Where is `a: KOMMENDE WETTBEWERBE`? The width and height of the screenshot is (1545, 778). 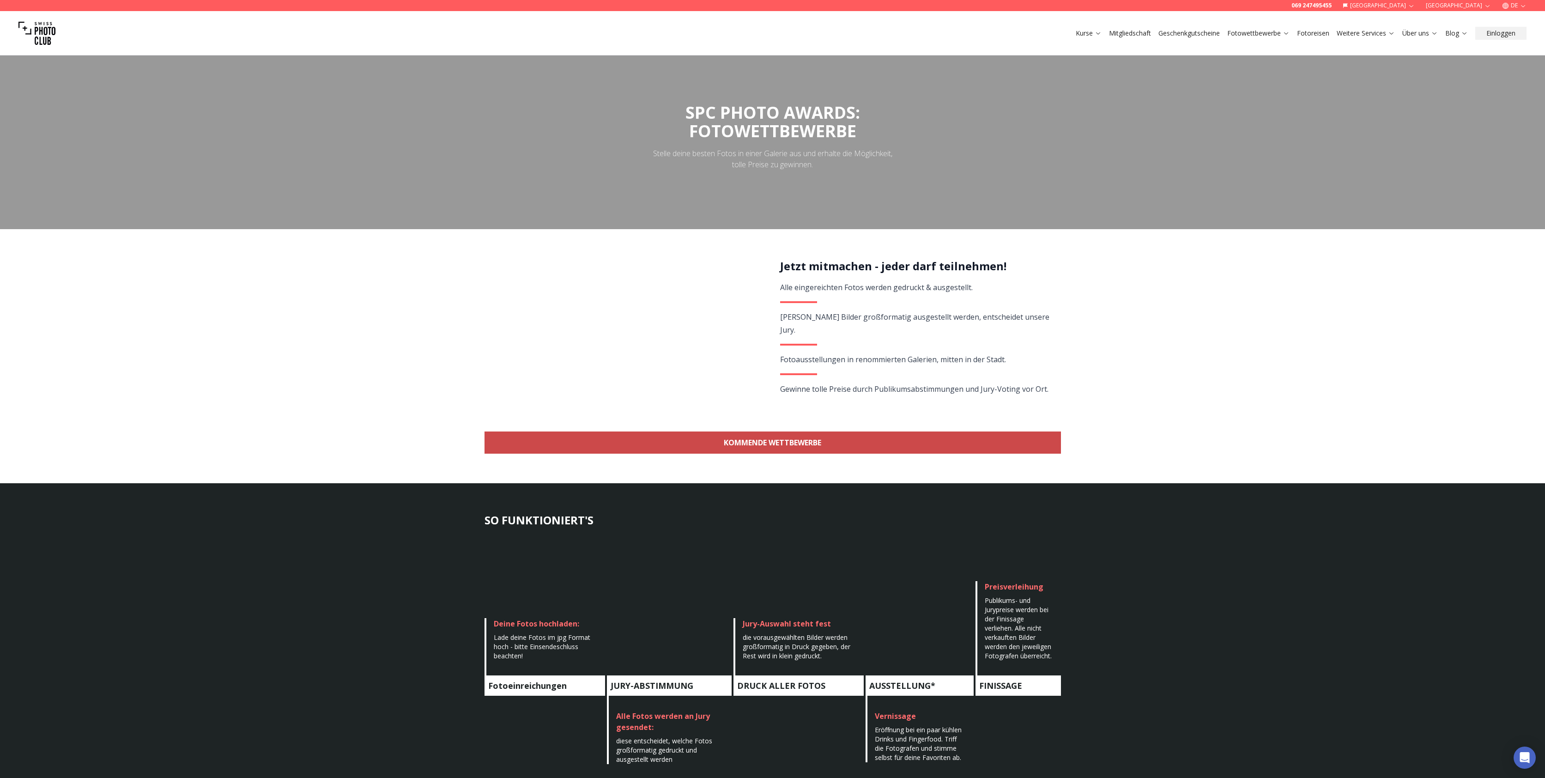 a: KOMMENDE WETTBEWERBE is located at coordinates (773, 442).